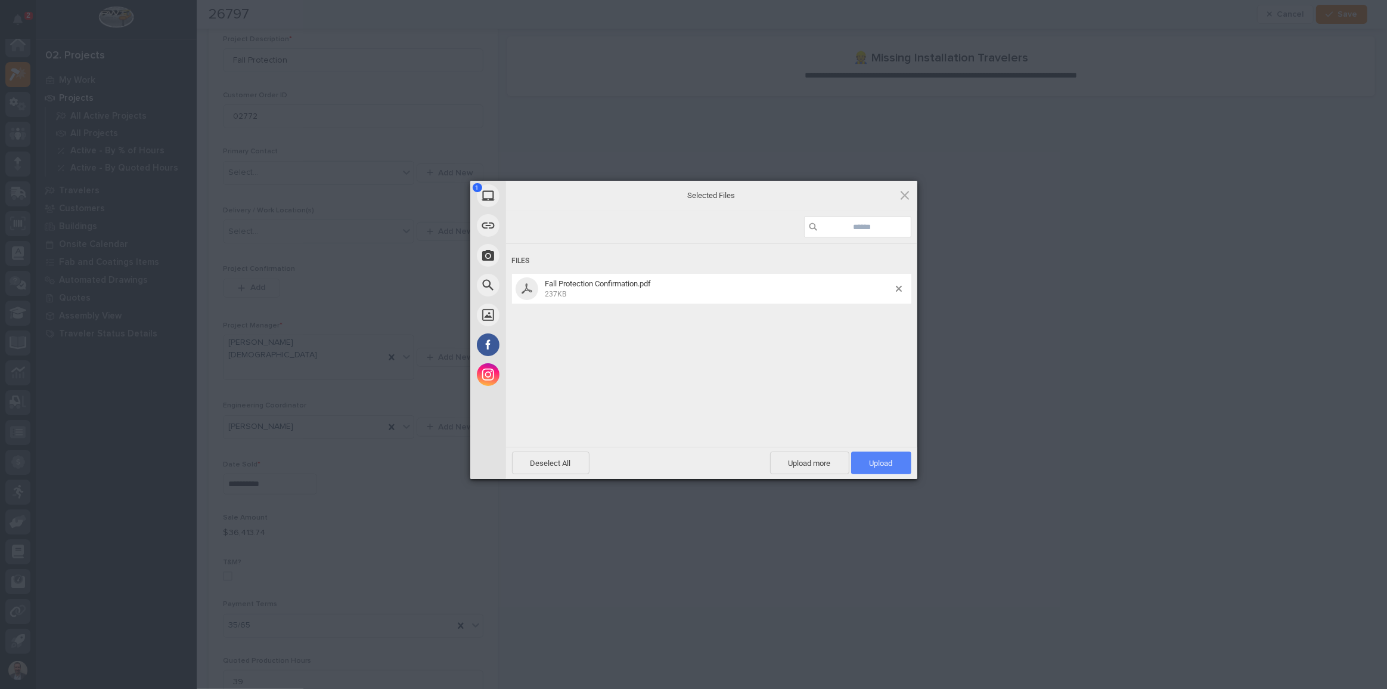 The height and width of the screenshot is (689, 1387). I want to click on div: Facebook, so click(542, 345).